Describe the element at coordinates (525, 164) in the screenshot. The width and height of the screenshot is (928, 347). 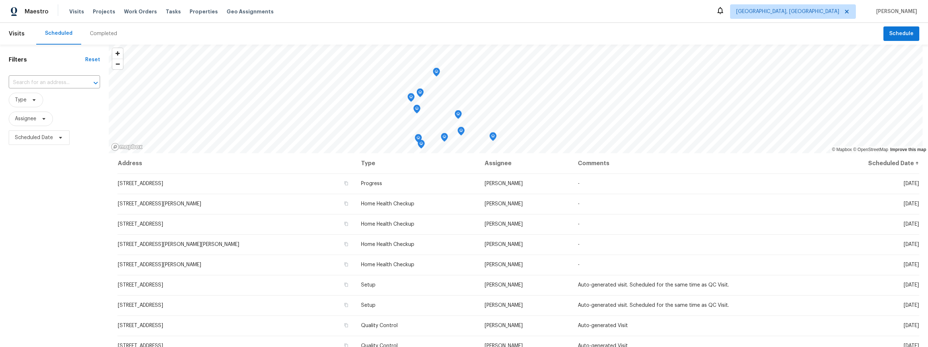
I see `th: Assignee` at that location.